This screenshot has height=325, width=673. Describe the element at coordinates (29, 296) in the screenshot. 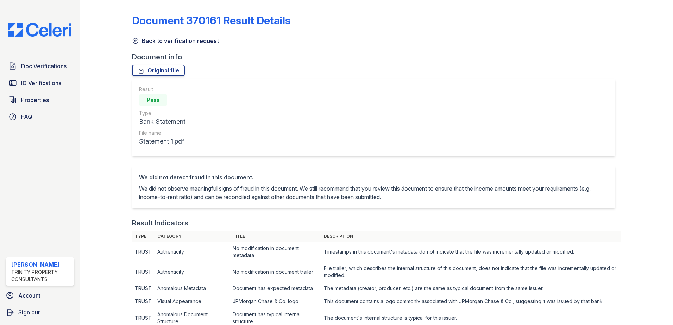

I see `span: Account` at that location.